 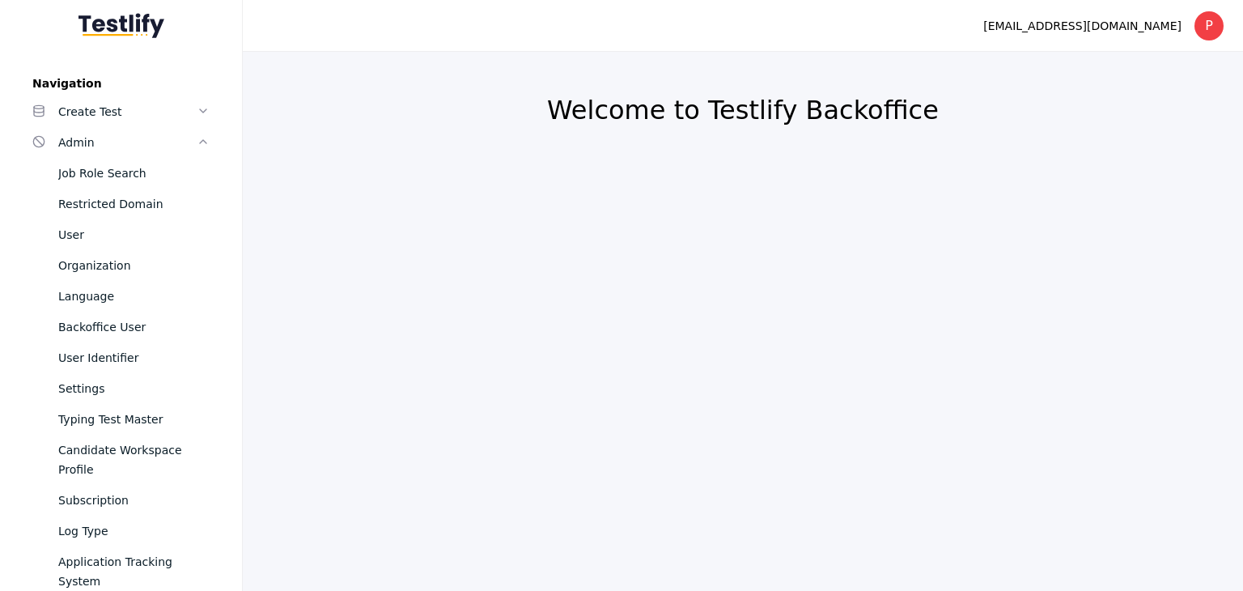 What do you see at coordinates (133, 500) in the screenshot?
I see `div: Subscription` at bounding box center [133, 500].